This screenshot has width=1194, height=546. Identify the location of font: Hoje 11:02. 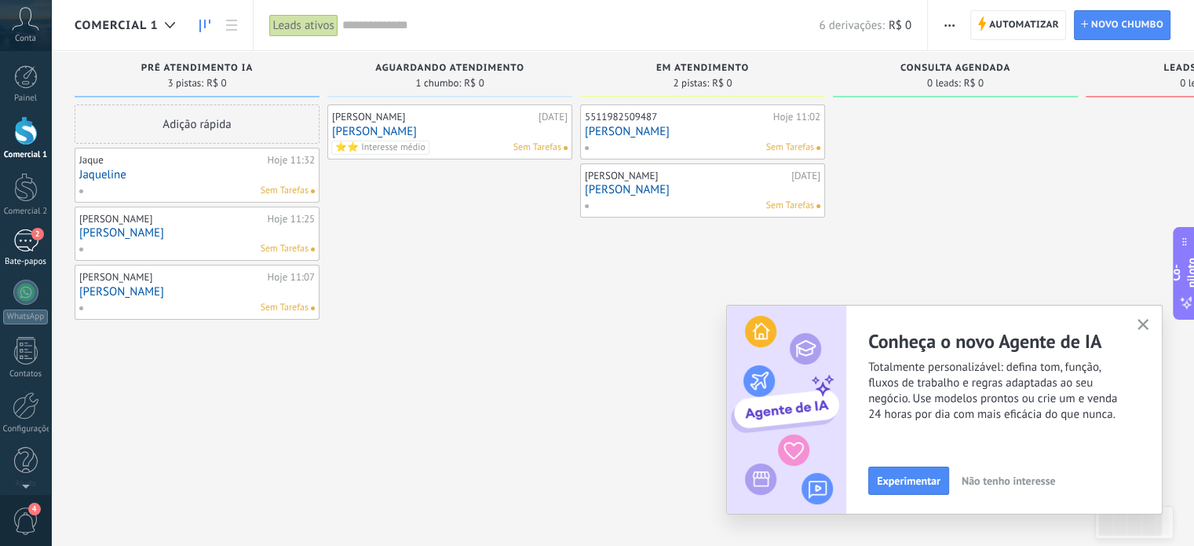
(797, 116).